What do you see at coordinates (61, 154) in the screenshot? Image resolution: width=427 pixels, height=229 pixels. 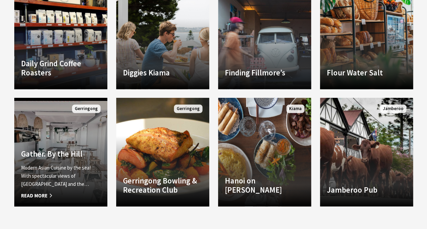 I see `h4: Gather. By the Hill` at bounding box center [61, 154].